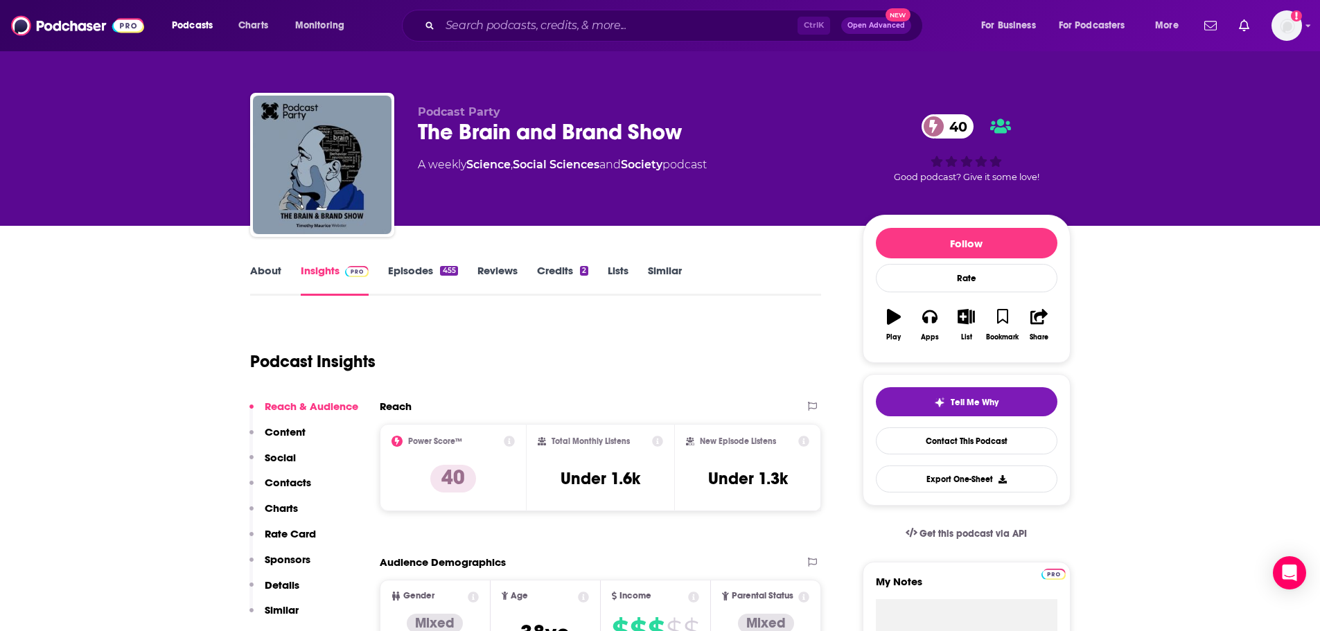  Describe the element at coordinates (282, 585) in the screenshot. I see `p: Details` at that location.